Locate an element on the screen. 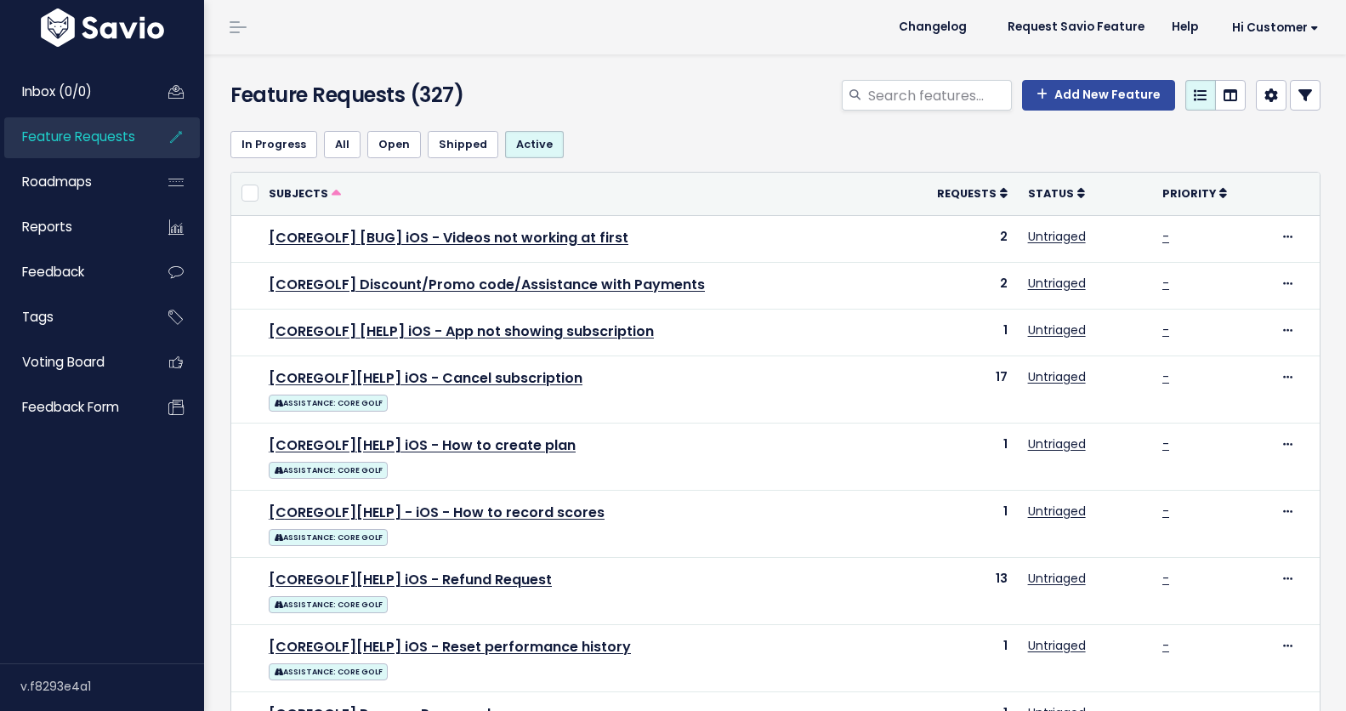 The width and height of the screenshot is (1346, 711). span: Hi Customer is located at coordinates (1275, 27).